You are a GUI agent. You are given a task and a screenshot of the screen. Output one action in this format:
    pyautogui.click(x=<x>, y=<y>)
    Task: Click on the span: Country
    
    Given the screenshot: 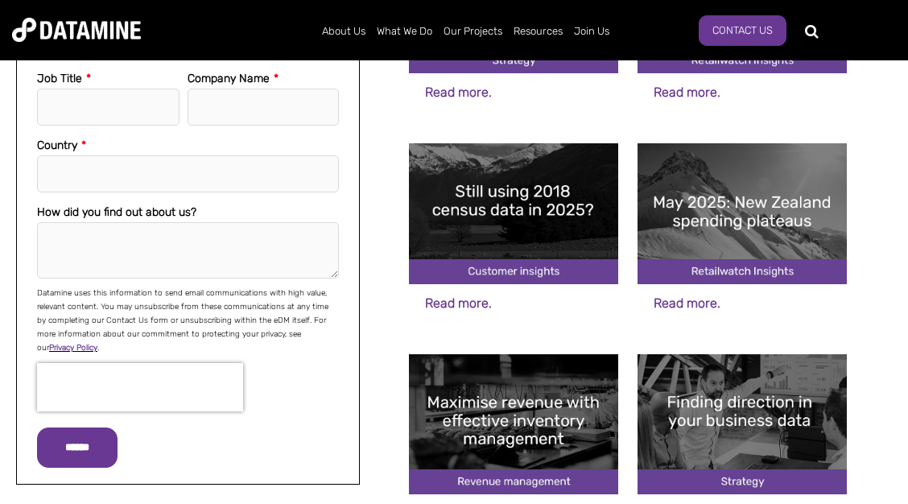 What is the action you would take?
    pyautogui.click(x=57, y=145)
    